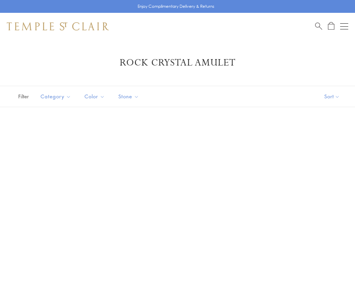 The image size is (355, 300). Describe the element at coordinates (176, 6) in the screenshot. I see `p: Enjoy Complimentary Delivery & Returns` at that location.